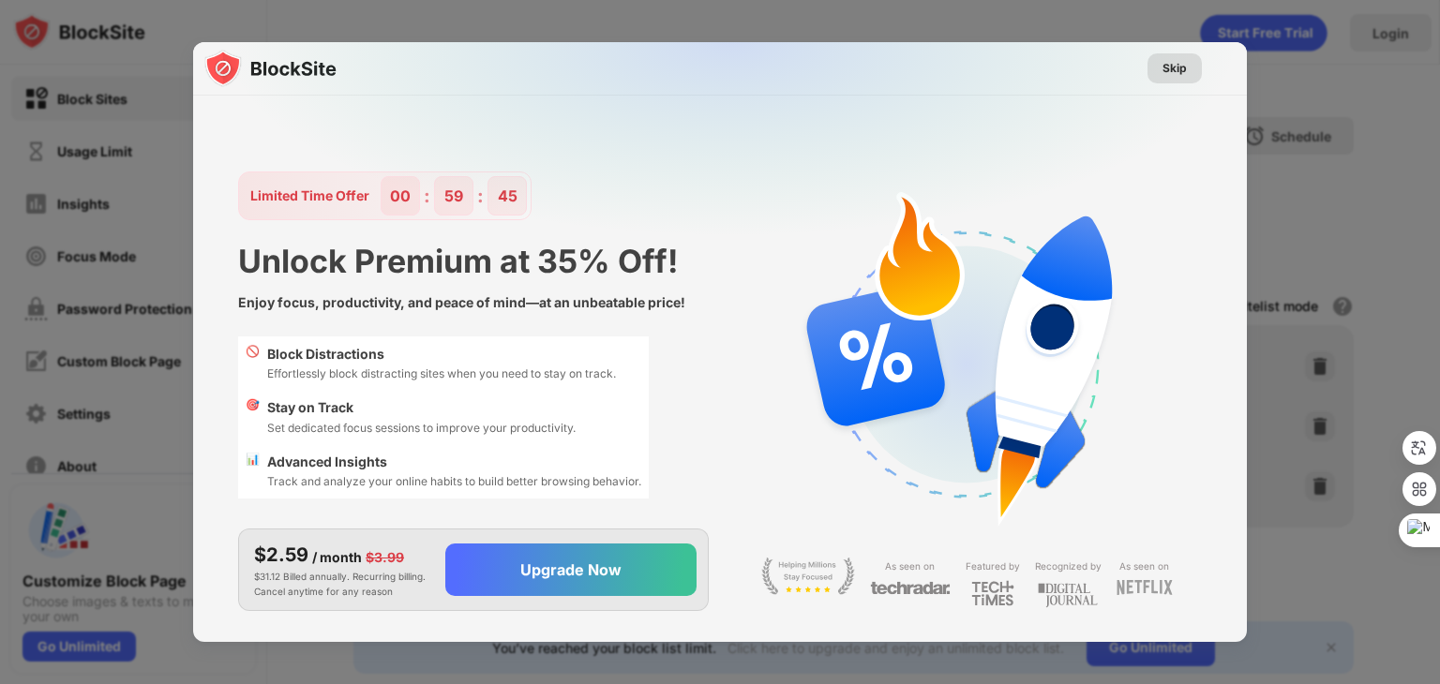 This screenshot has width=1440, height=684. What do you see at coordinates (1144, 588) in the screenshot?
I see `img: light-netflix.svg` at bounding box center [1144, 588].